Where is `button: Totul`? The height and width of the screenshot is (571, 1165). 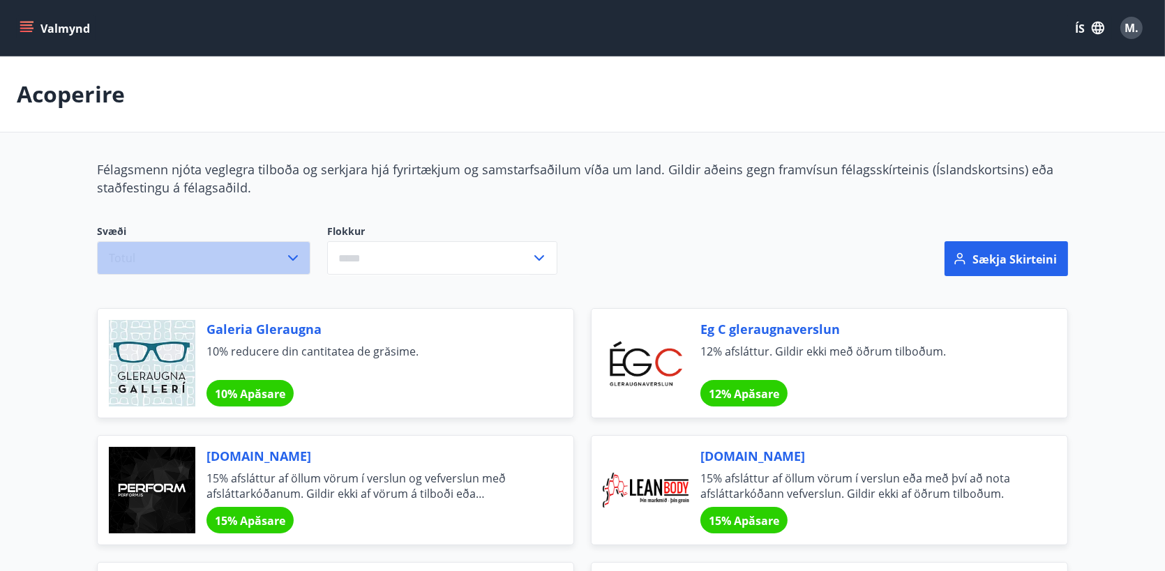 button: Totul is located at coordinates (204, 258).